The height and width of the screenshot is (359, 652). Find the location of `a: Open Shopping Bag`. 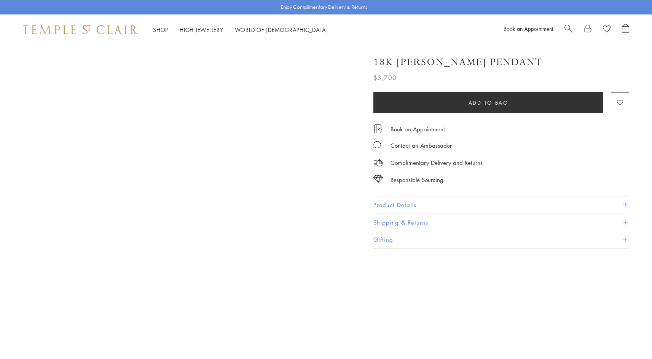

a: Open Shopping Bag is located at coordinates (626, 30).